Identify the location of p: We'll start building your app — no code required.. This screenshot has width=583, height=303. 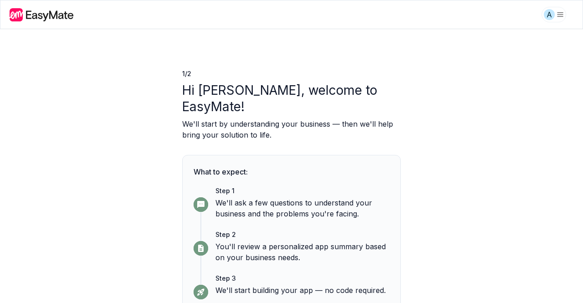
(303, 290).